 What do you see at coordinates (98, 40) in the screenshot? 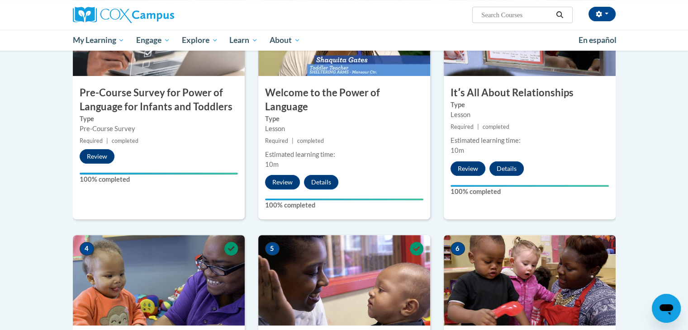
I see `span: My Learning` at bounding box center [98, 40].